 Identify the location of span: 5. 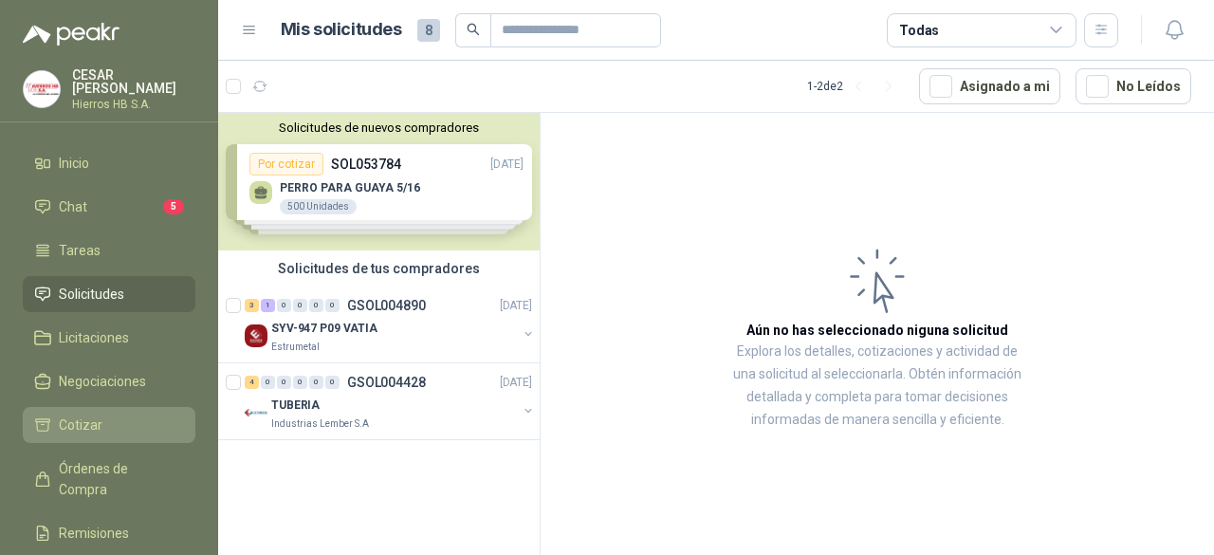
(174, 207).